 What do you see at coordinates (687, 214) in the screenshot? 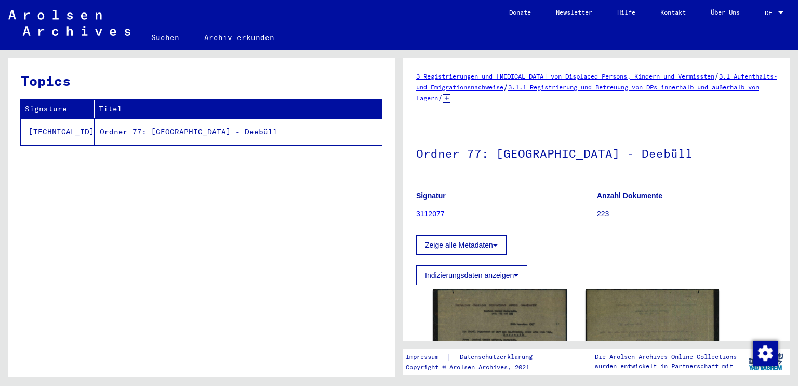
I see `p: 223` at bounding box center [687, 214].